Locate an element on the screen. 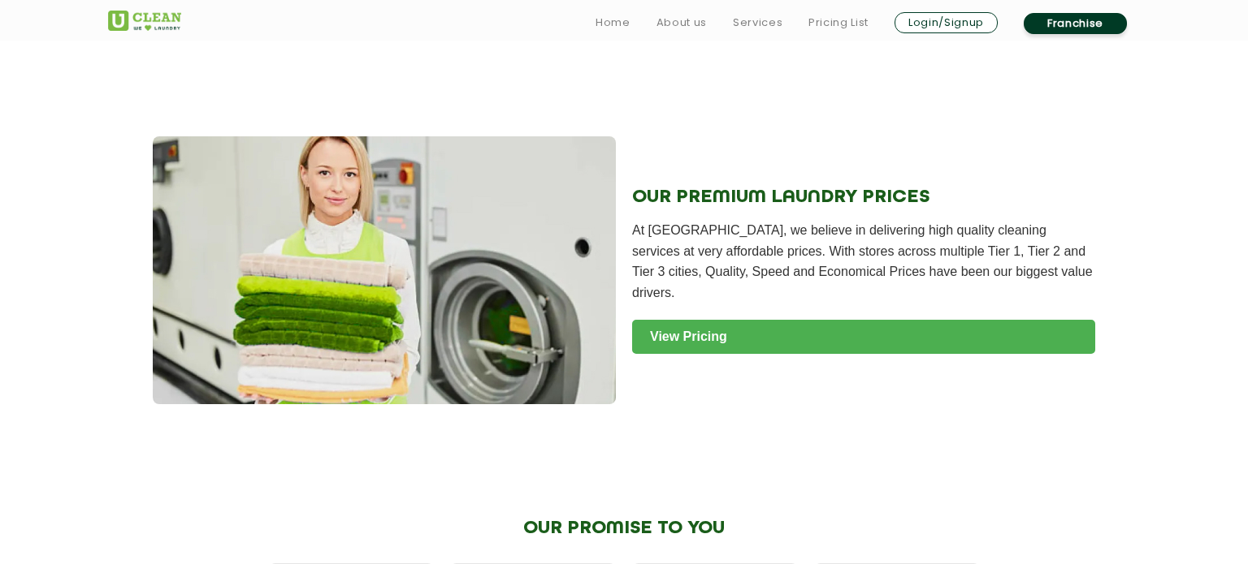 This screenshot has height=564, width=1248. img: UClean Laundry and Dry Cleaning is located at coordinates (145, 20).